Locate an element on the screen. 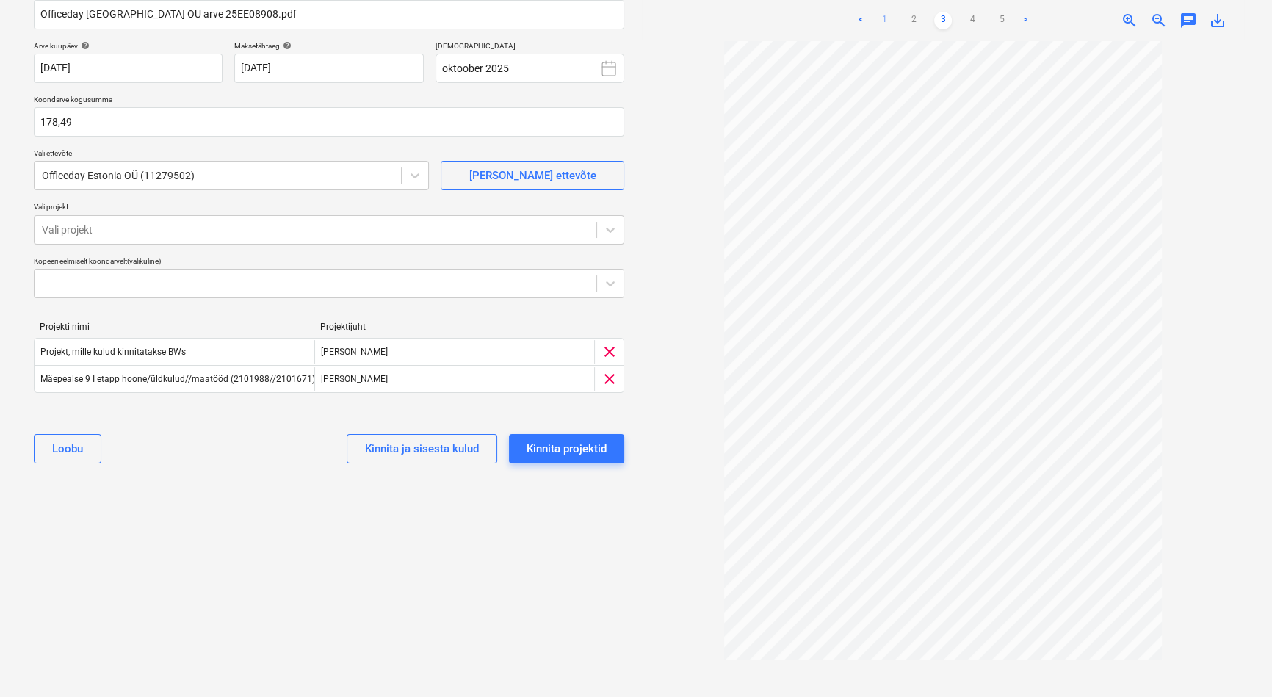 This screenshot has height=697, width=1272. div: Loobu is located at coordinates (68, 449).